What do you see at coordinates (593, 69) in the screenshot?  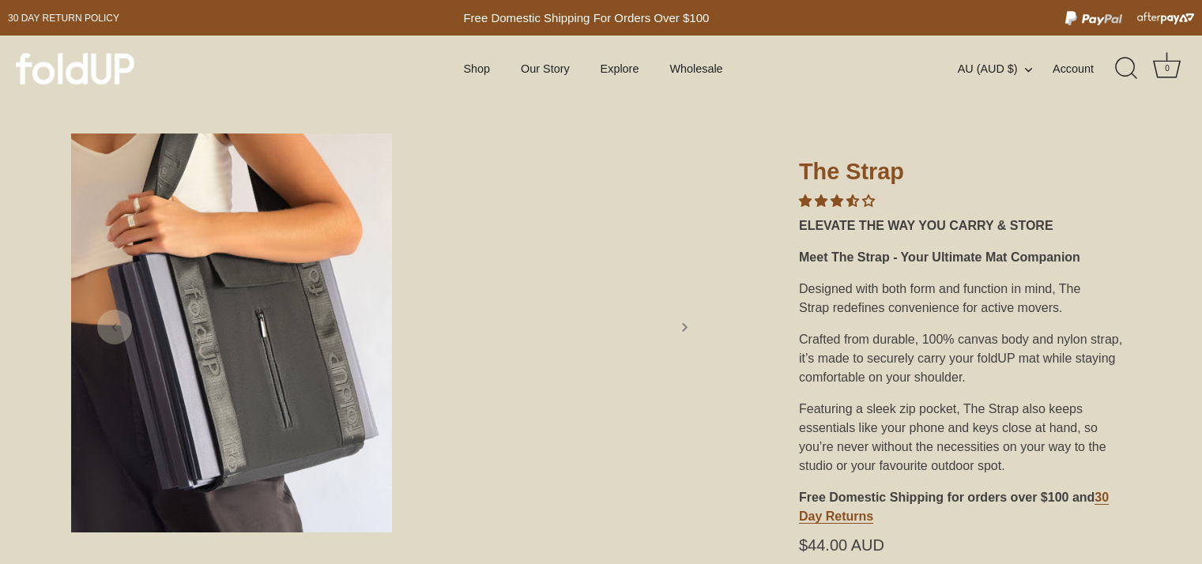 I see `div: Primary navigation` at bounding box center [593, 69].